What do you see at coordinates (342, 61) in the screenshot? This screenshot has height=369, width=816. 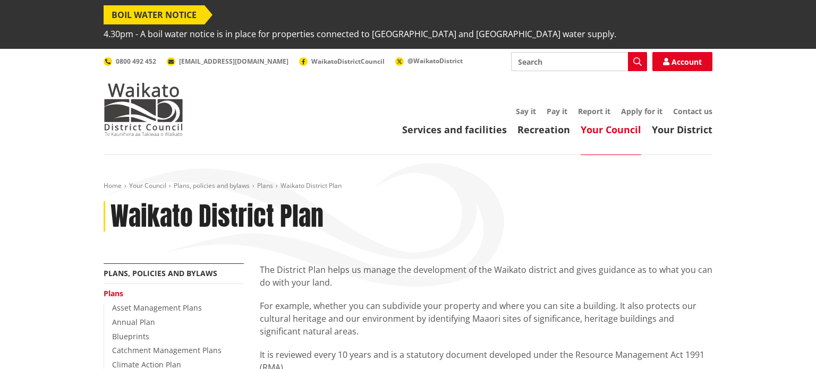 I see `a: WaikatoDistrictCouncil` at bounding box center [342, 61].